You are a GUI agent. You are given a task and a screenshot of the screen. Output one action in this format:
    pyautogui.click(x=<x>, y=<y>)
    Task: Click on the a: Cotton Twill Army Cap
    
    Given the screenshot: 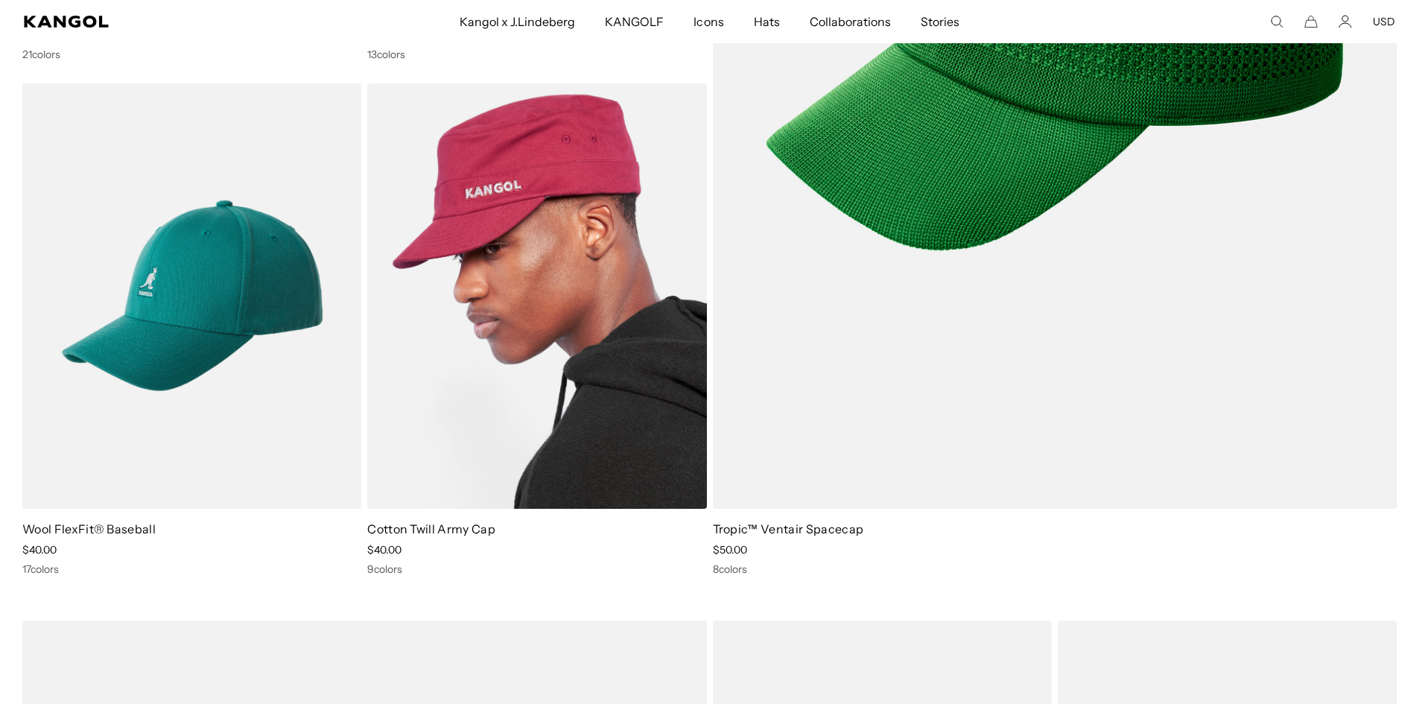 What is the action you would take?
    pyautogui.click(x=431, y=529)
    